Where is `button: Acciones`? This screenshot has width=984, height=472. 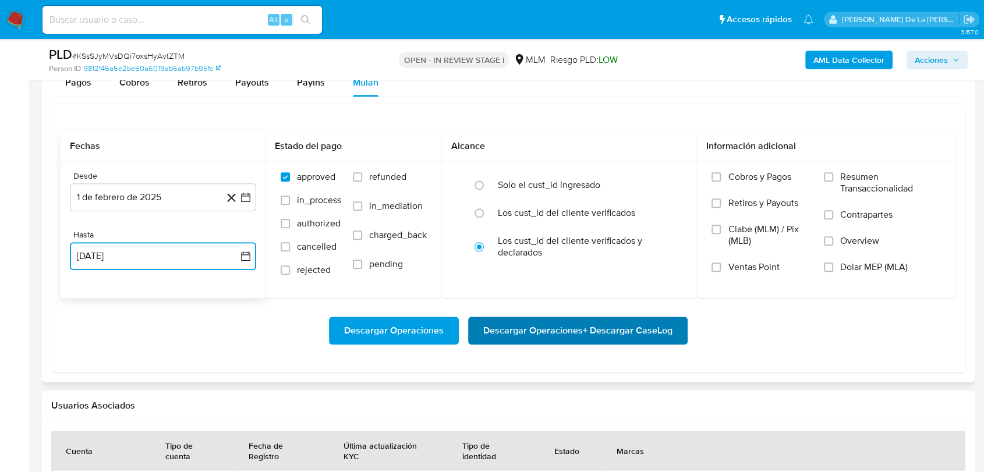
button: Acciones is located at coordinates (936, 60).